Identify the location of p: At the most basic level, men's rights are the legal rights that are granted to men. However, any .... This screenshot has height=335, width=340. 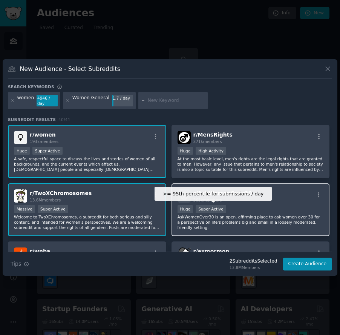
(251, 164).